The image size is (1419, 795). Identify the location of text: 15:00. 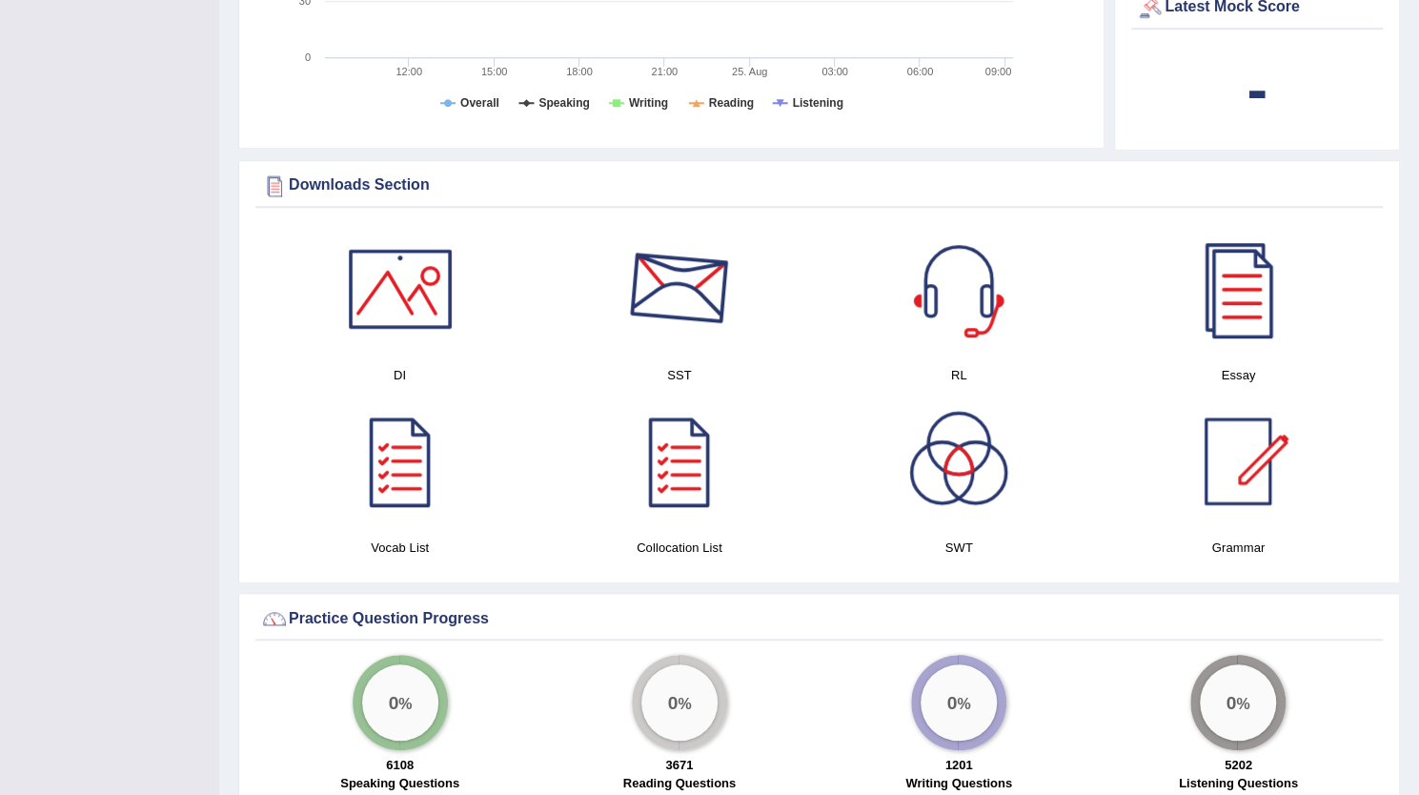
(495, 71).